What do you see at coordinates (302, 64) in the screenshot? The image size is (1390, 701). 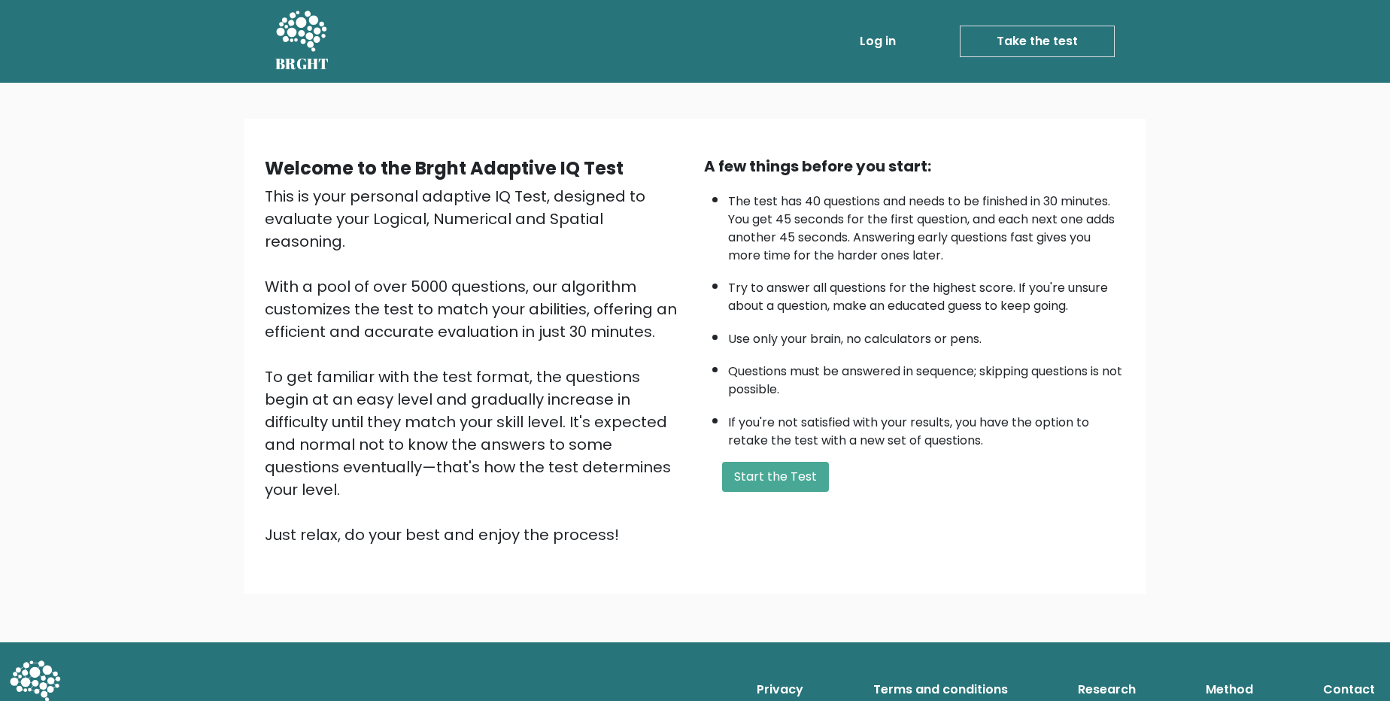 I see `h5: BRGHT` at bounding box center [302, 64].